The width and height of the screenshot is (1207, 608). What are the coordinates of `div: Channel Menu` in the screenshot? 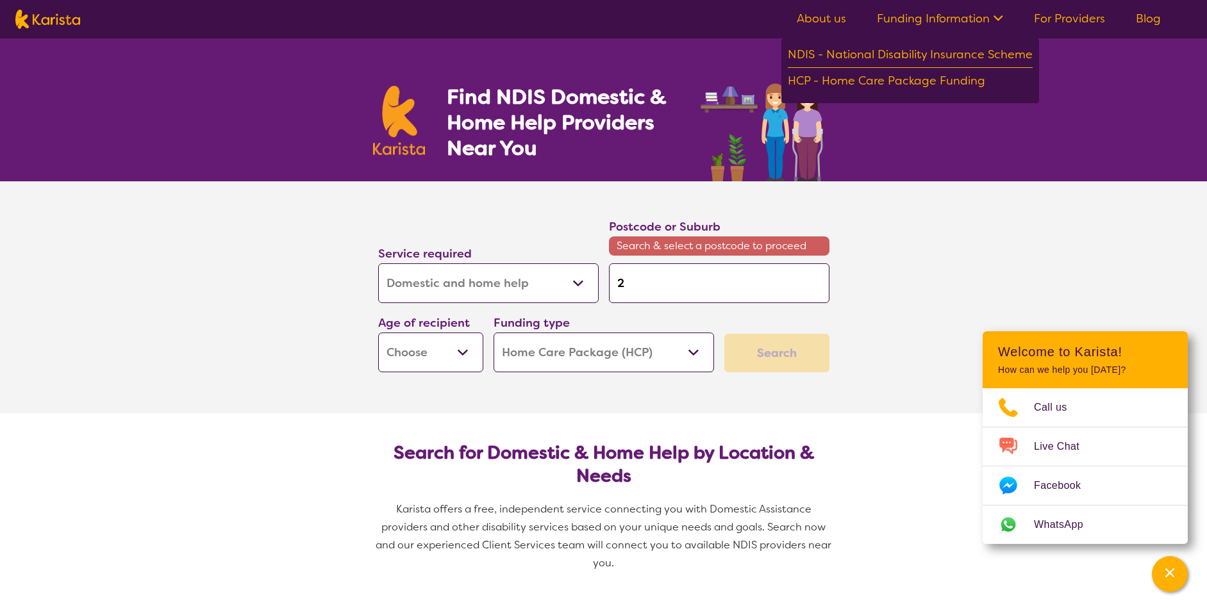 It's located at (1085, 438).